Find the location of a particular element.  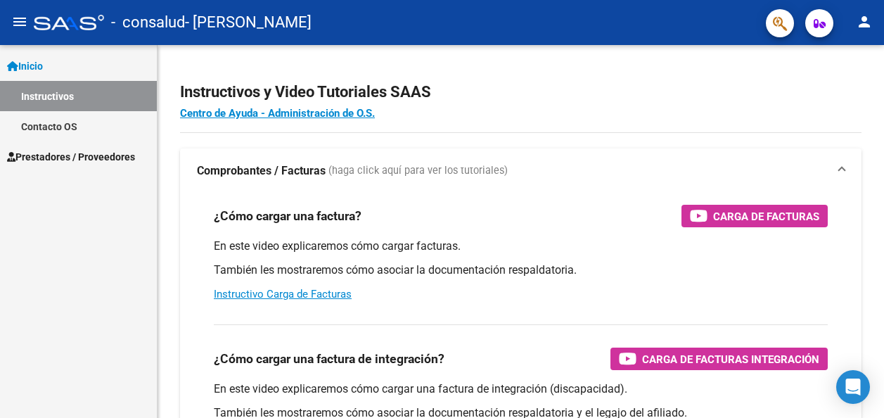

mat-expansion-panel-header: Comprobantes / Facturas (haga click aquí para ver los tutoriales) is located at coordinates (521, 171).